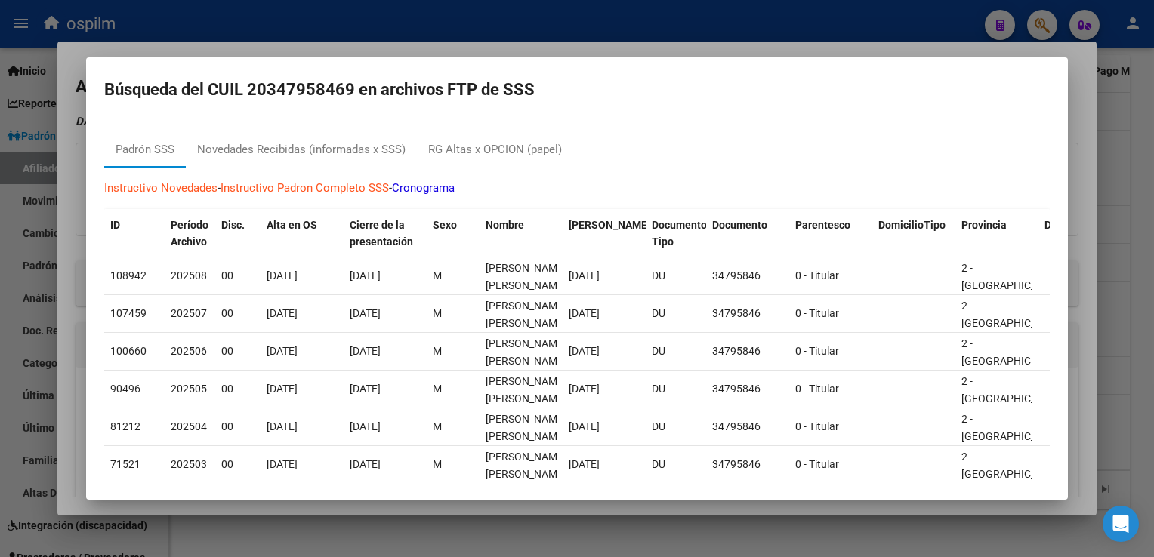 The height and width of the screenshot is (557, 1154). What do you see at coordinates (125, 464) in the screenshot?
I see `span: 71521` at bounding box center [125, 464].